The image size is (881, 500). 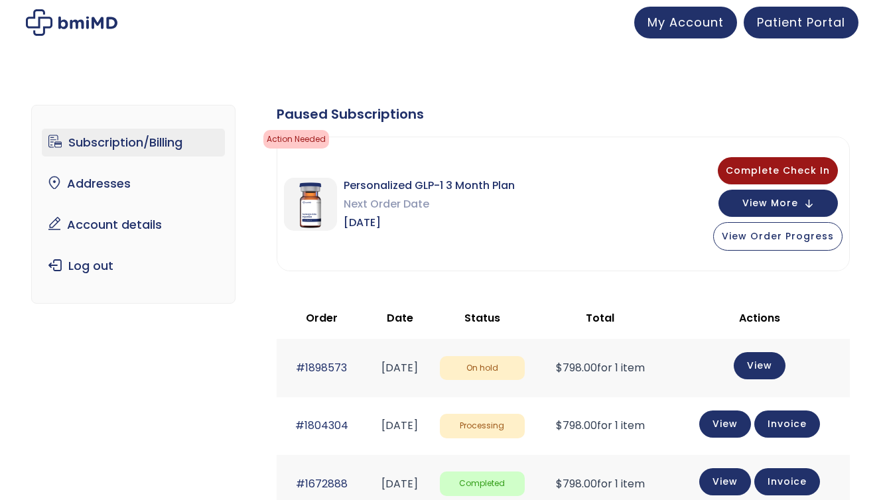 I want to click on button: View Order Progress, so click(x=778, y=236).